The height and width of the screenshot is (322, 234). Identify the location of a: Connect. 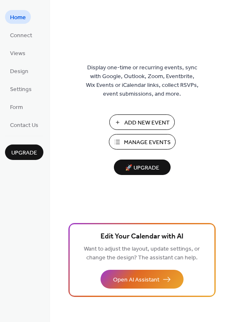
(21, 35).